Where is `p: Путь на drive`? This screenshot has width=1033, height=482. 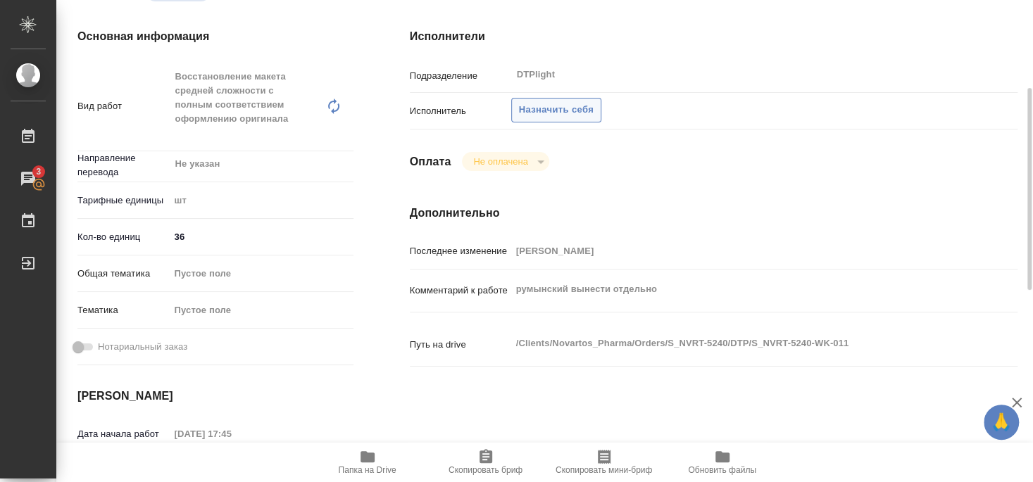
p: Путь на drive is located at coordinates (460, 345).